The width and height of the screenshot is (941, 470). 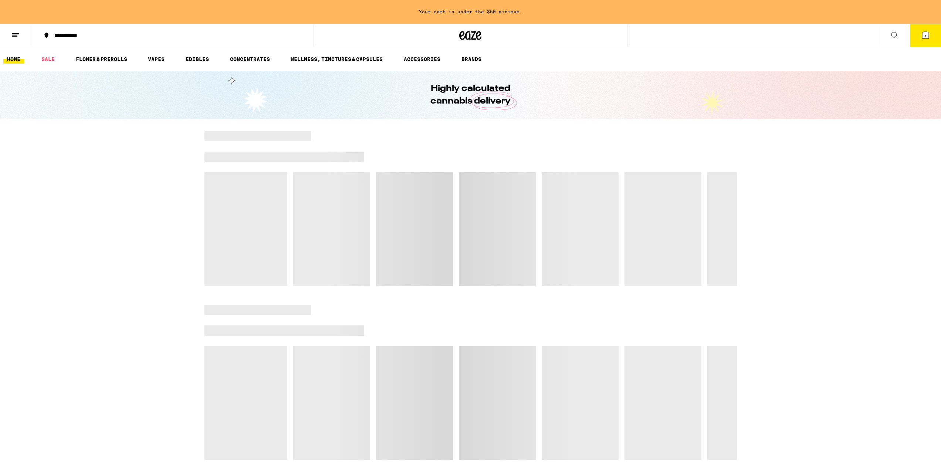 What do you see at coordinates (926, 36) in the screenshot?
I see `button: 1` at bounding box center [926, 36].